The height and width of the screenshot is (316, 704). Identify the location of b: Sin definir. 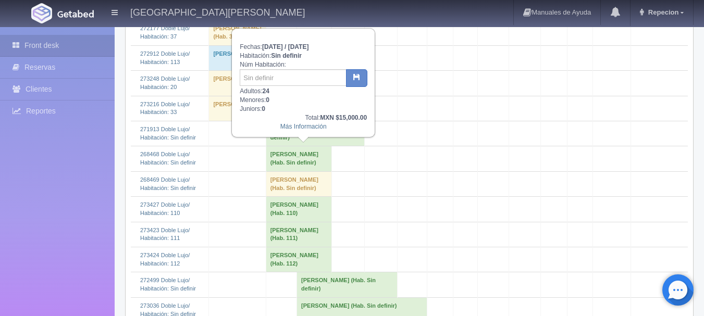
(286, 56).